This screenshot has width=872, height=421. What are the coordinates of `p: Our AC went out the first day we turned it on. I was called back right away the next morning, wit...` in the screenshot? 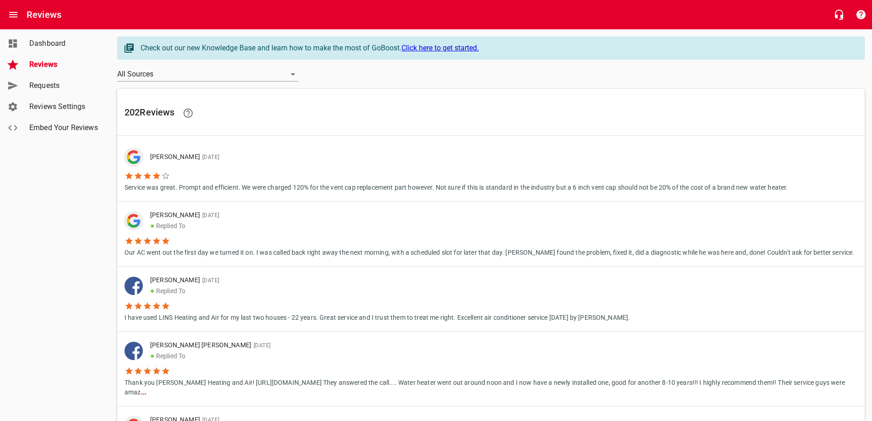 It's located at (490, 251).